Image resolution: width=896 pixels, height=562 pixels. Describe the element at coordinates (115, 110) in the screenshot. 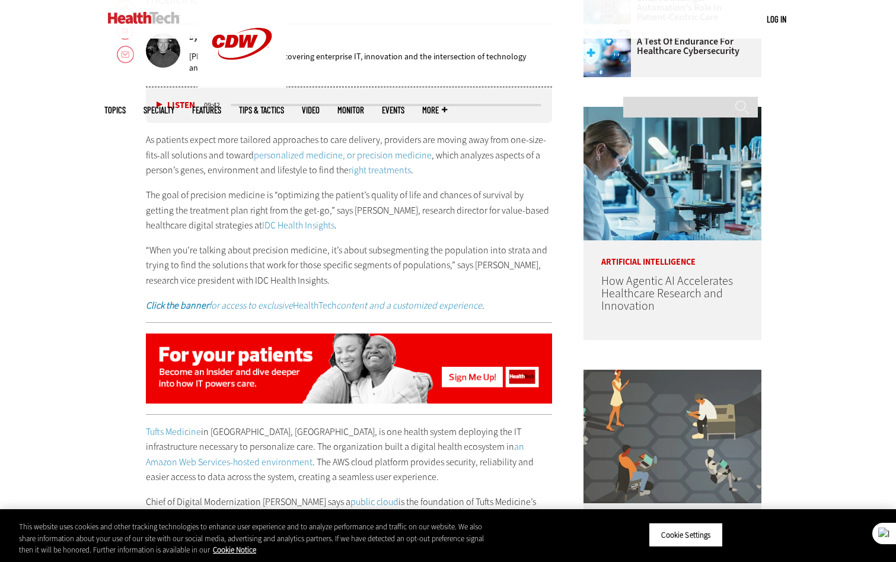

I see `span: Topics` at that location.